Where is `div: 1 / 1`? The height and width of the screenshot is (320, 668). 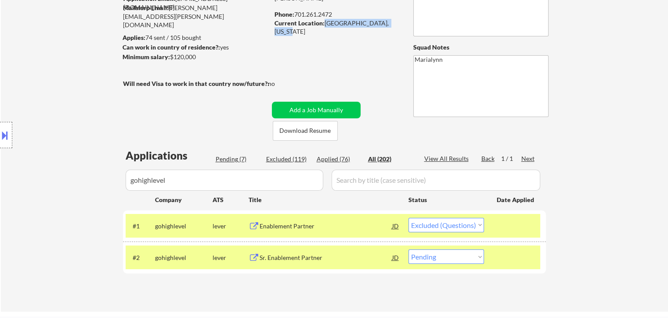
div: 1 / 1 is located at coordinates (511, 159).